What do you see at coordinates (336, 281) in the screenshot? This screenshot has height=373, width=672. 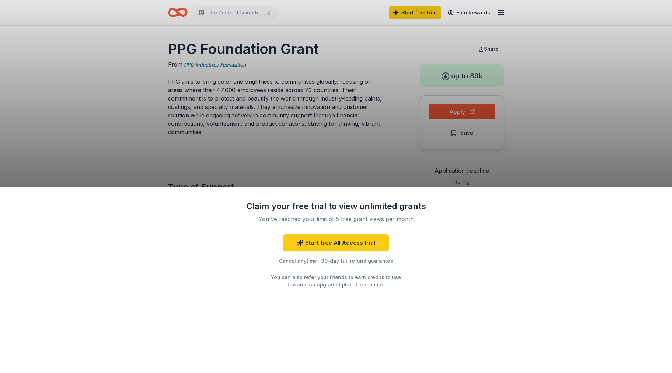 I see `div: You can also refer your friends to earn credits to use towards an upgraded plan. .` at bounding box center [336, 281].